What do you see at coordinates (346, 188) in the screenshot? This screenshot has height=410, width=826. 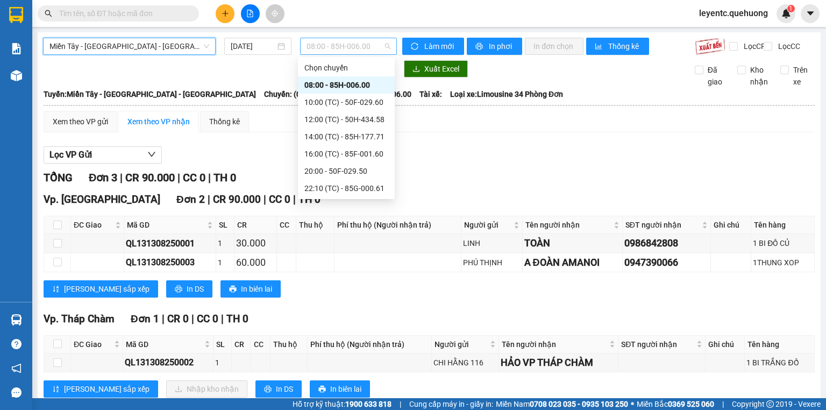 I see `div: 22:10 (TC) - 85G-000.61` at bounding box center [346, 188].